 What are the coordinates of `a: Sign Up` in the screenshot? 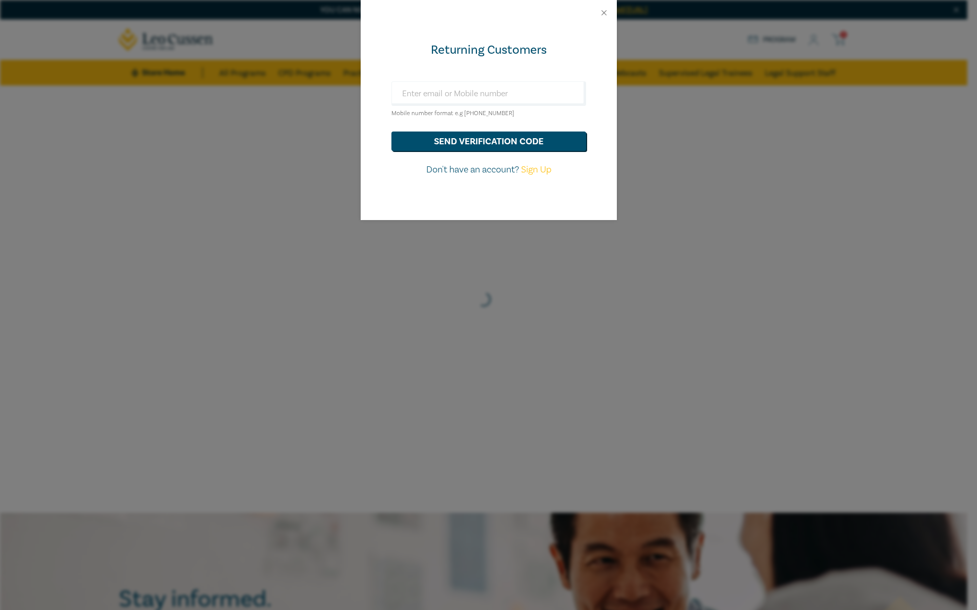 It's located at (536, 169).